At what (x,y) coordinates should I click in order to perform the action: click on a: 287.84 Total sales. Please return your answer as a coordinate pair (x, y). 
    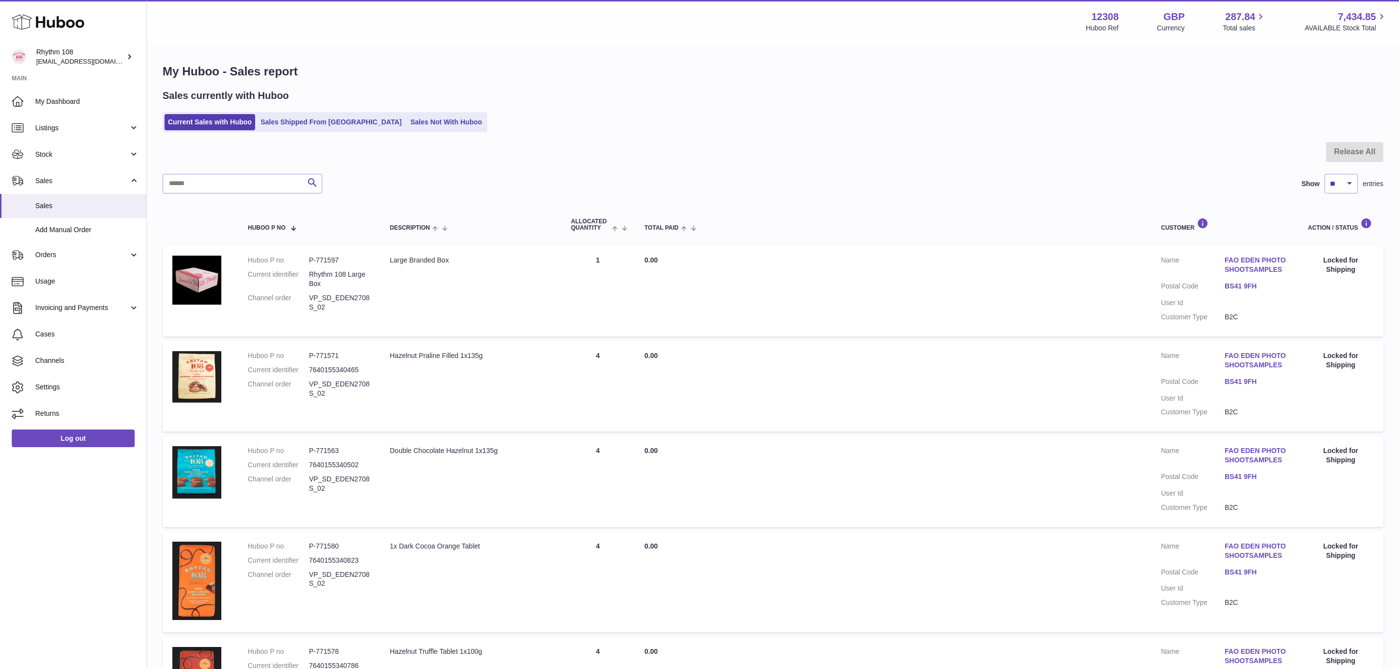
    Looking at the image, I should click on (1244, 22).